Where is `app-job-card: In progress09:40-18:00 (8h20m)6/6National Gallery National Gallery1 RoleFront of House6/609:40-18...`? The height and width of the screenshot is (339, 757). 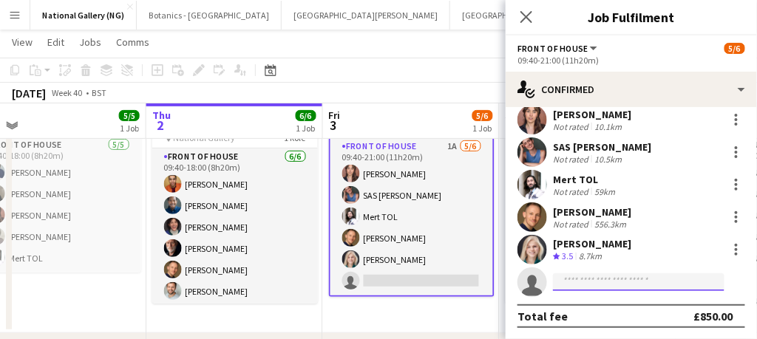
app-job-card: In progress09:40-18:00 (8h20m)6/6National Gallery National Gallery1 RoleFront of House6/609:40-18... is located at coordinates (235, 194).